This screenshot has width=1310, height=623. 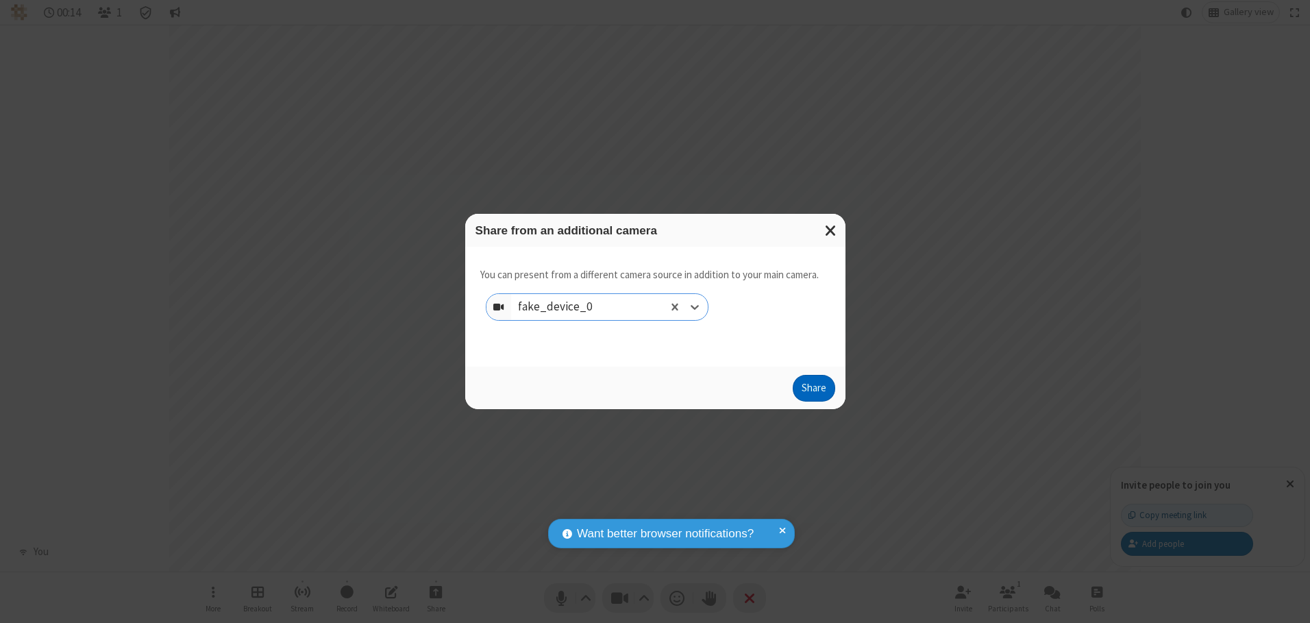 What do you see at coordinates (655, 230) in the screenshot?
I see `h3: Share from an additional camera` at bounding box center [655, 230].